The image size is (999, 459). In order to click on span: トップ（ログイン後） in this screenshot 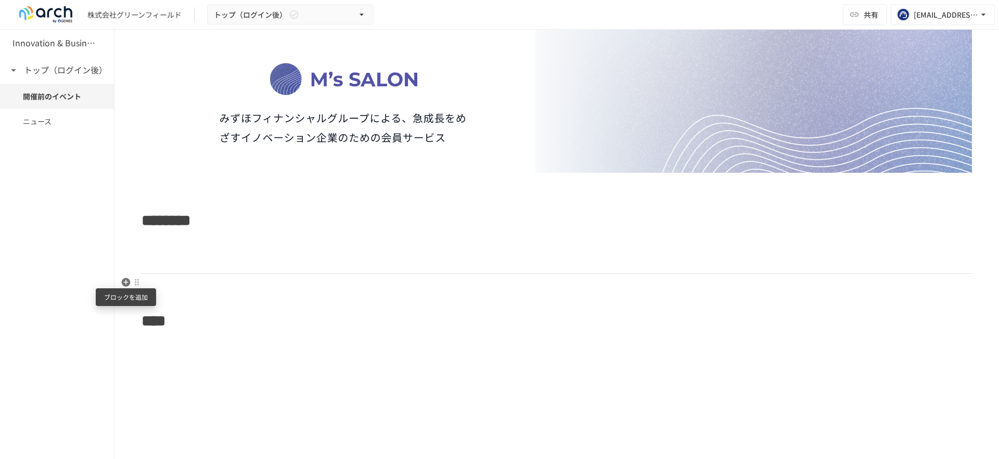, I will do `click(250, 15)`.